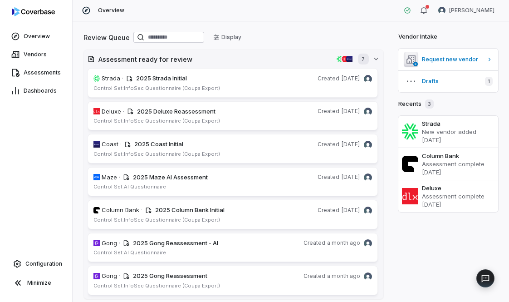 The height and width of the screenshot is (302, 509). I want to click on button: Drafts1, so click(448, 81).